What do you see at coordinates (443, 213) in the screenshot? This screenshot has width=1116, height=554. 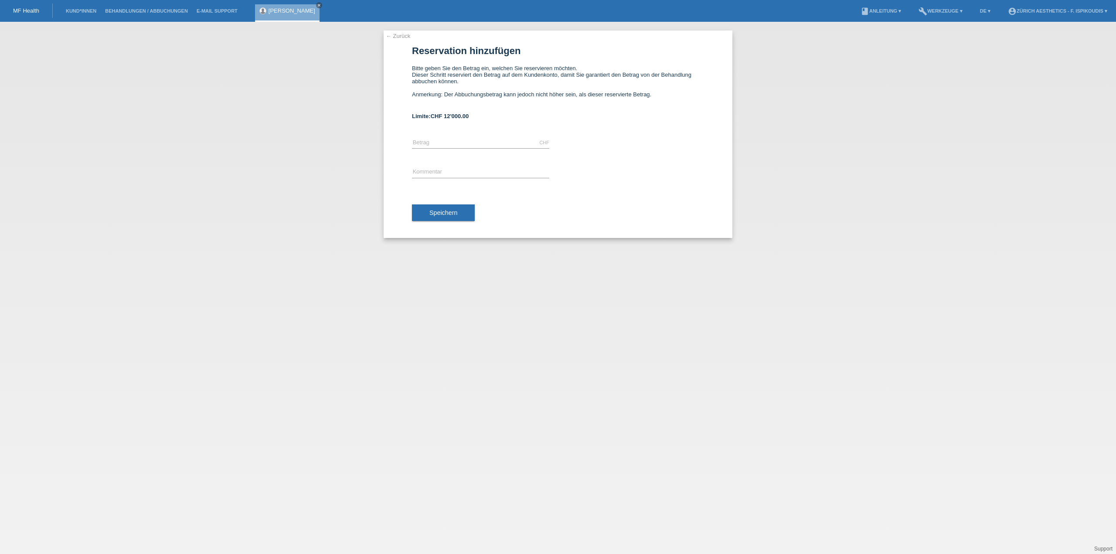 I see `span: Speichern` at bounding box center [443, 213].